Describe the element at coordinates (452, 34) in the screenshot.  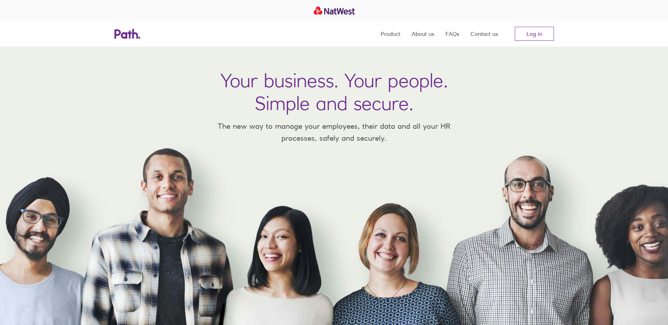
I see `a: FAQs` at that location.